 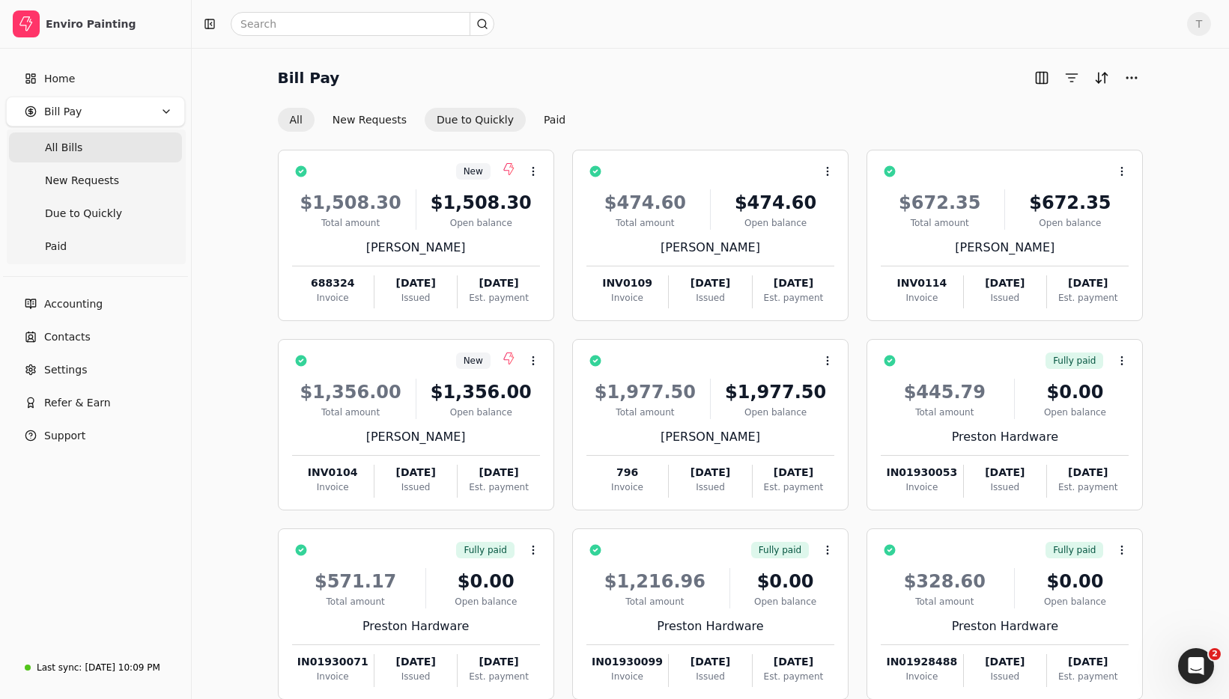 What do you see at coordinates (63, 112) in the screenshot?
I see `span: Bill Pay` at bounding box center [63, 112].